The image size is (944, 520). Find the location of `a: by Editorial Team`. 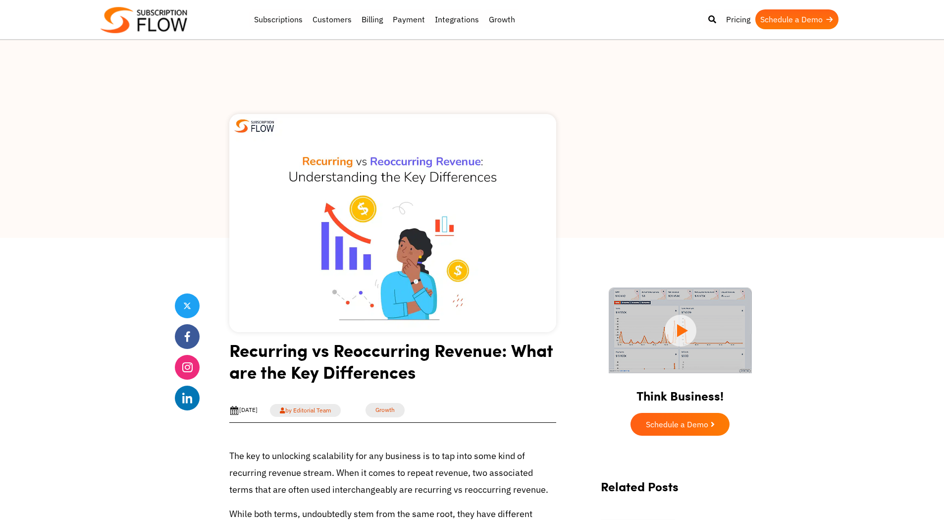

a: by Editorial Team is located at coordinates (305, 410).